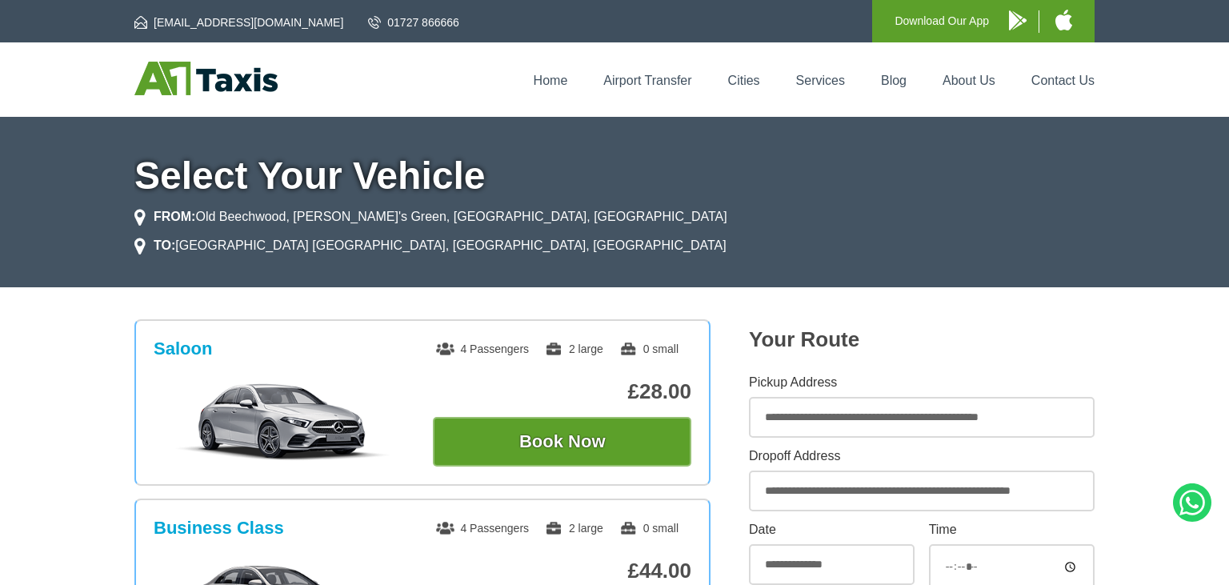  Describe the element at coordinates (206, 78) in the screenshot. I see `img: A1 Taxis St Albans LTD` at that location.